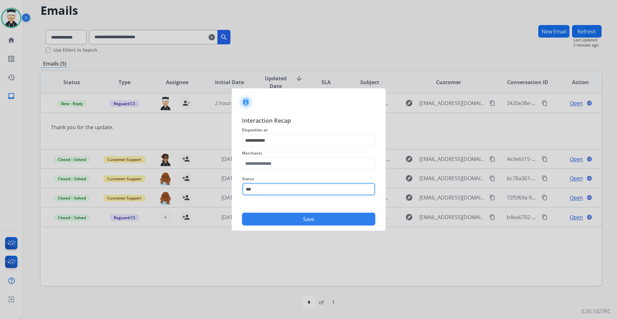  Describe the element at coordinates (308, 219) in the screenshot. I see `button: Save` at that location.